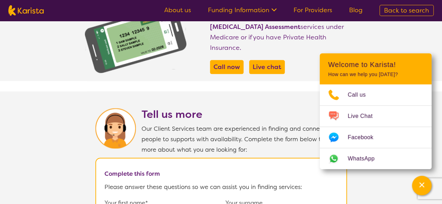 This screenshot has height=204, width=442. What do you see at coordinates (244, 139) in the screenshot?
I see `p: Our Client Services team are experienced in finding and connecting people to supports with availa...` at bounding box center [244, 139].